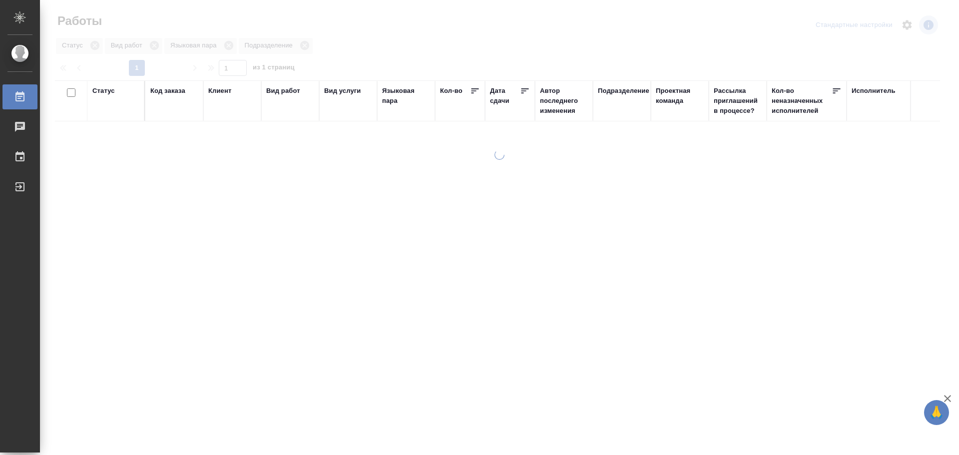  I want to click on div: Код заказа, so click(168, 91).